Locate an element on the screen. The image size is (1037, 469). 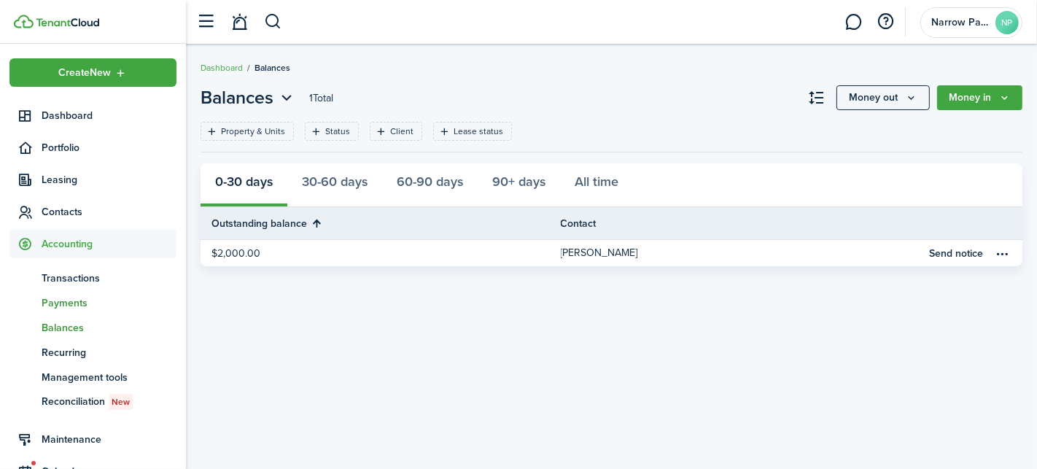
button: 30-60 days is located at coordinates (335, 185).